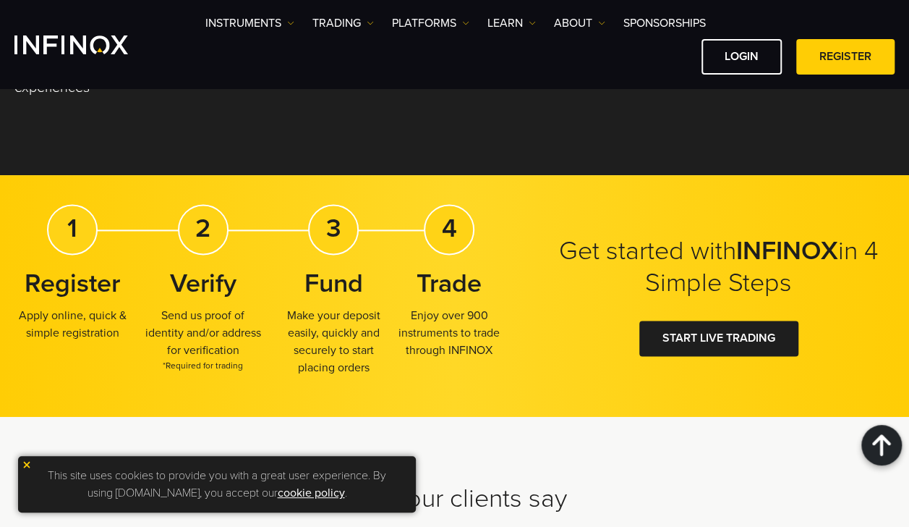 Image resolution: width=909 pixels, height=527 pixels. I want to click on a: INFINOX Logo, so click(88, 45).